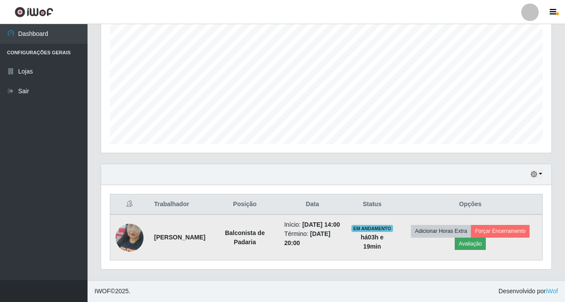 Image resolution: width=565 pixels, height=302 pixels. Describe the element at coordinates (244, 204) in the screenshot. I see `th: Posição` at that location.